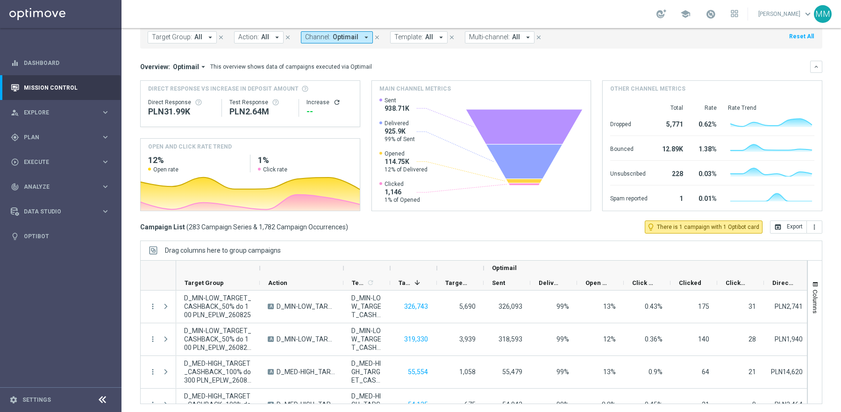 The image size is (841, 412). I want to click on span: 28, so click(753, 339).